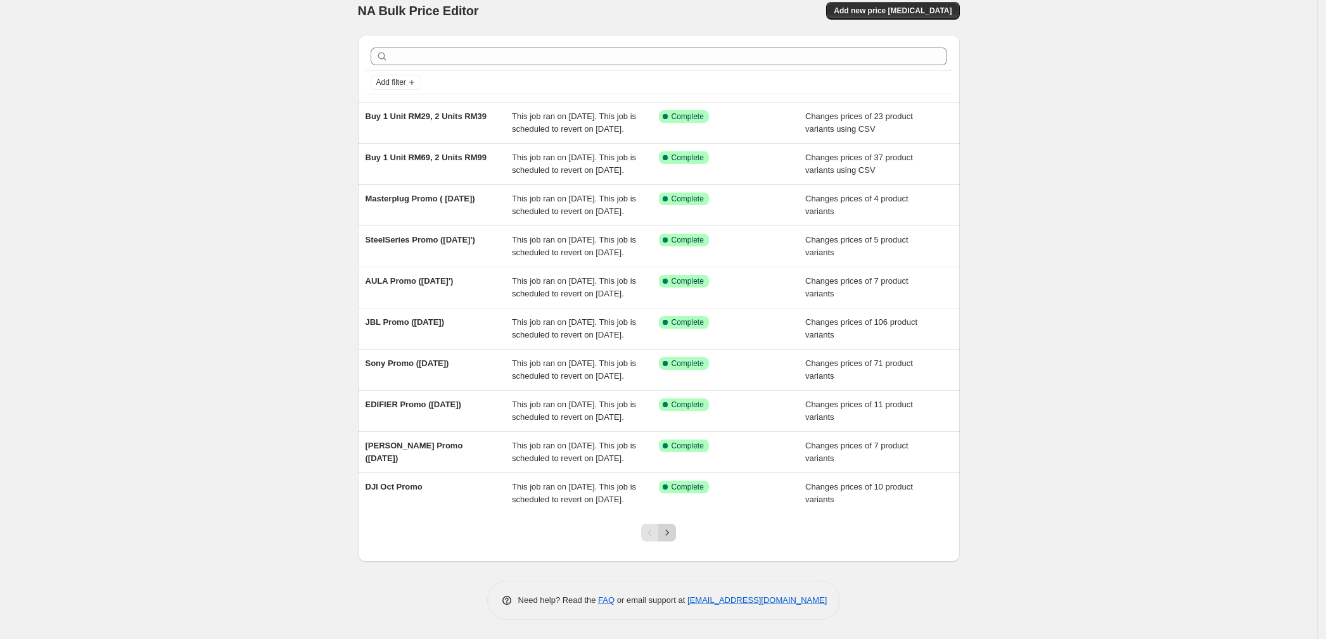  Describe the element at coordinates (667, 533) in the screenshot. I see `button: Next` at that location.